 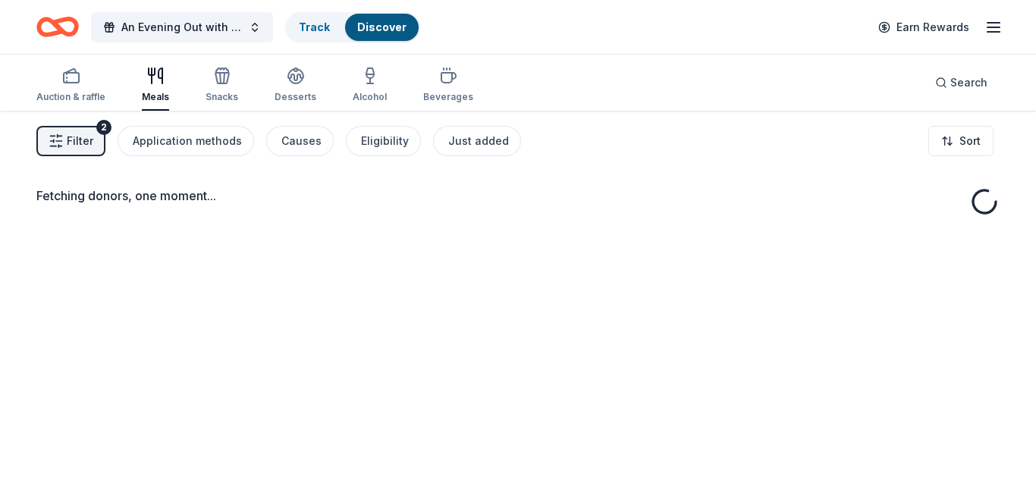 What do you see at coordinates (71, 86) in the screenshot?
I see `button: Auction & raffle` at bounding box center [71, 86].